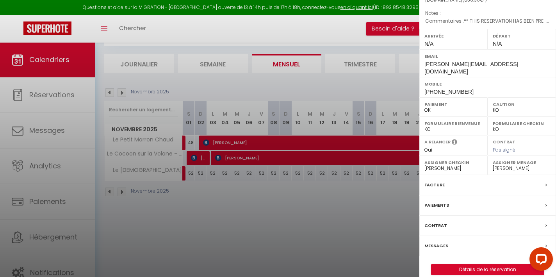 The image size is (556, 277). What do you see at coordinates (453, 104) in the screenshot?
I see `label: Paiement` at bounding box center [453, 104].